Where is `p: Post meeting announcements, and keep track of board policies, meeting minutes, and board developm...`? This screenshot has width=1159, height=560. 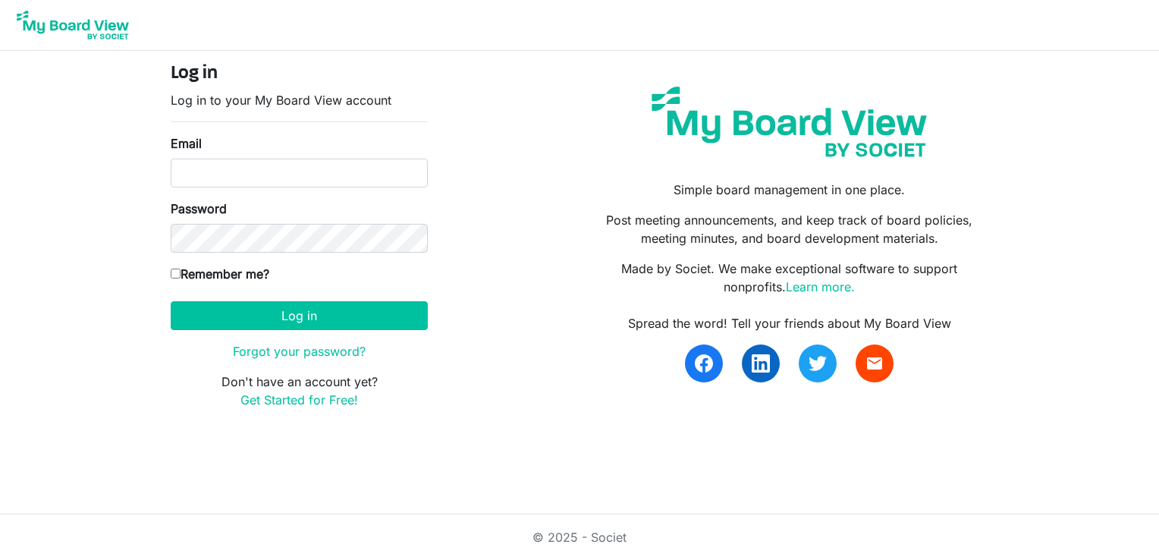
p: Post meeting announcements, and keep track of board policies, meeting minutes, and board developm... is located at coordinates (790, 229).